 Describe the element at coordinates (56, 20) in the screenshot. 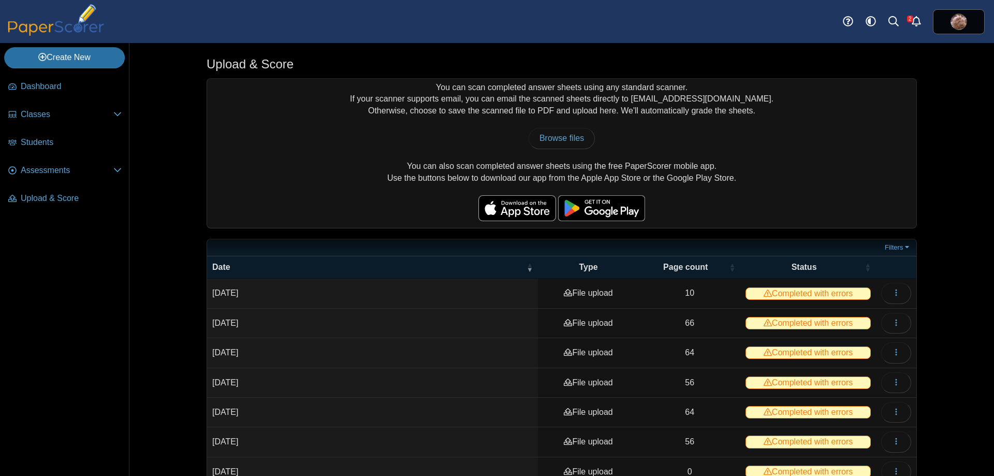

I see `img: PaperScorer` at that location.